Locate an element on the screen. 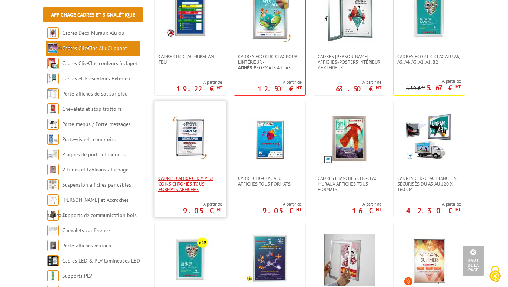 The image size is (508, 287). img: Porte-menus / Porte-messages is located at coordinates (53, 124).